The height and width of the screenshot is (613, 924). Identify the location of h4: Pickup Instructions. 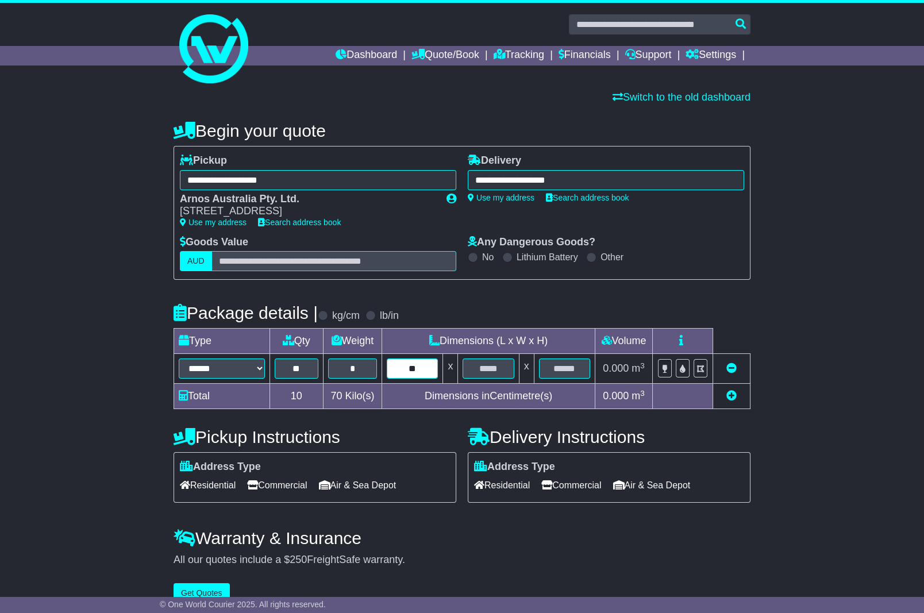
(315, 437).